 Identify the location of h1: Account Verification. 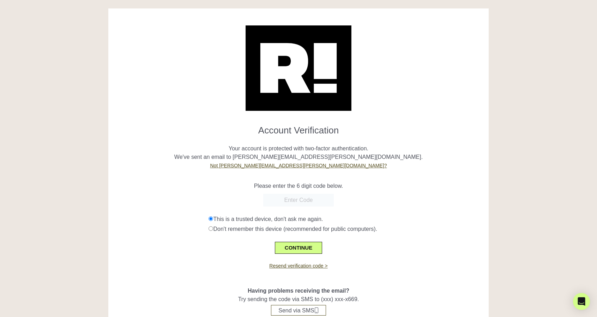
(299, 127).